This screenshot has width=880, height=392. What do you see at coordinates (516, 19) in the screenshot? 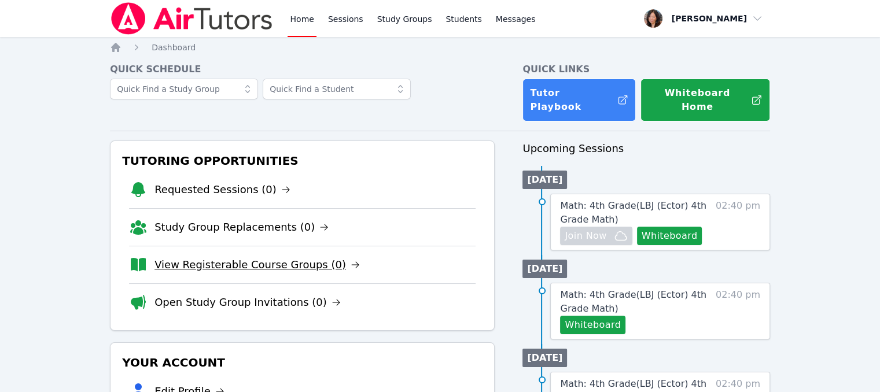
I see `span: Messages` at bounding box center [516, 19].